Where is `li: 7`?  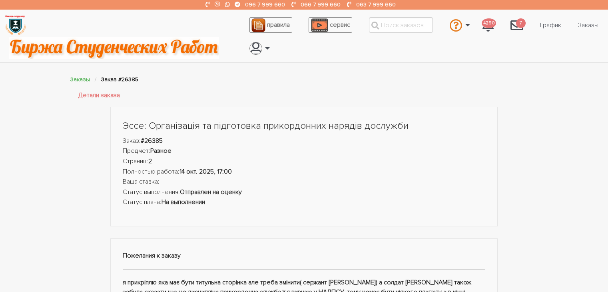 li: 7 is located at coordinates (517, 25).